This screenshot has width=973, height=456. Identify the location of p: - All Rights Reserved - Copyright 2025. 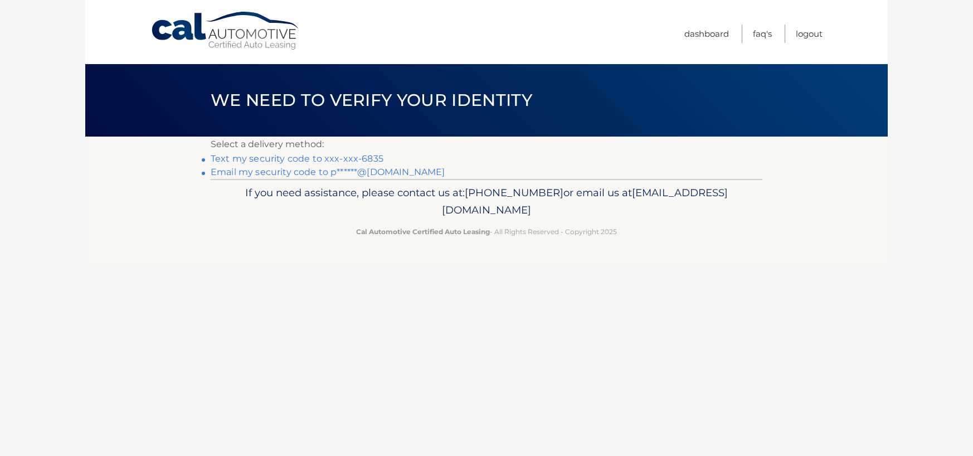
(486, 231).